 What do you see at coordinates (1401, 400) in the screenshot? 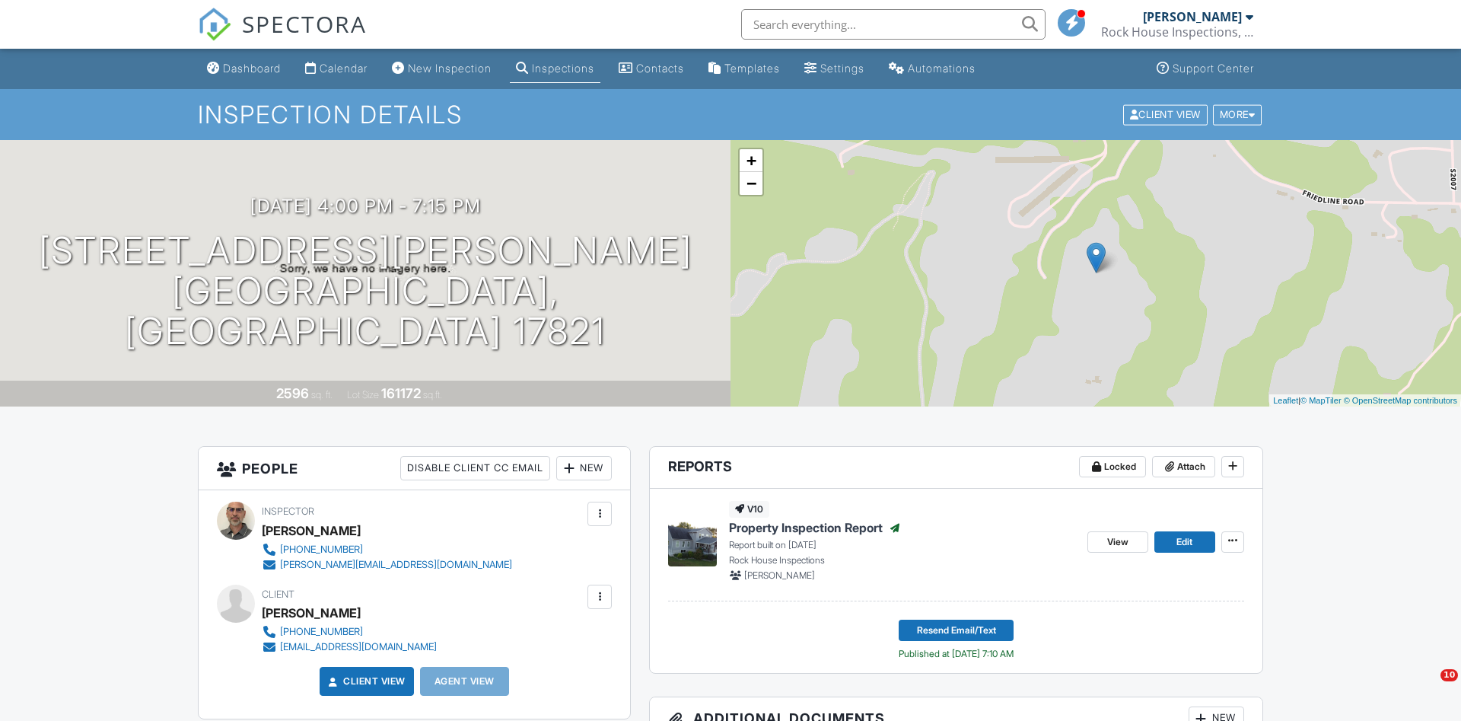
I see `a: © OpenStreetMap contributors` at bounding box center [1401, 400].